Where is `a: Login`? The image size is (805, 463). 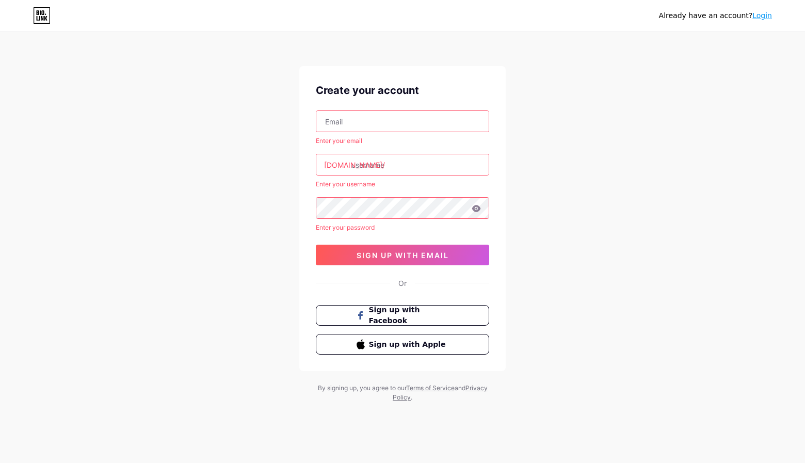
a: Login is located at coordinates (763, 15).